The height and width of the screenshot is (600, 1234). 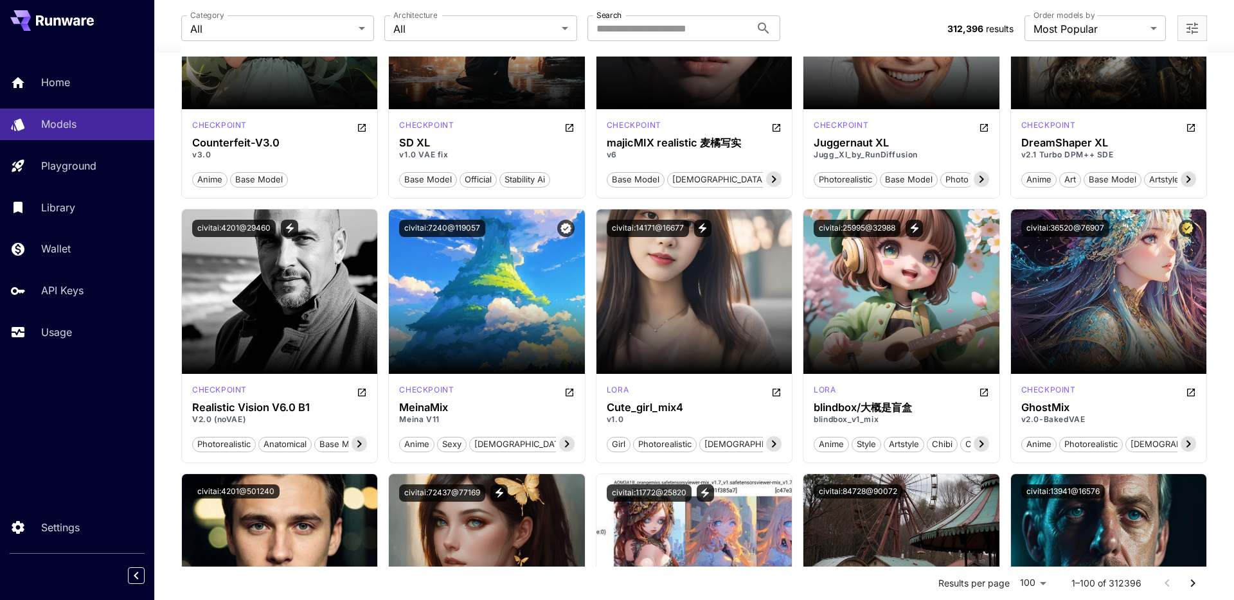 What do you see at coordinates (1065, 228) in the screenshot?
I see `button: civitai:36520@76907` at bounding box center [1065, 228].